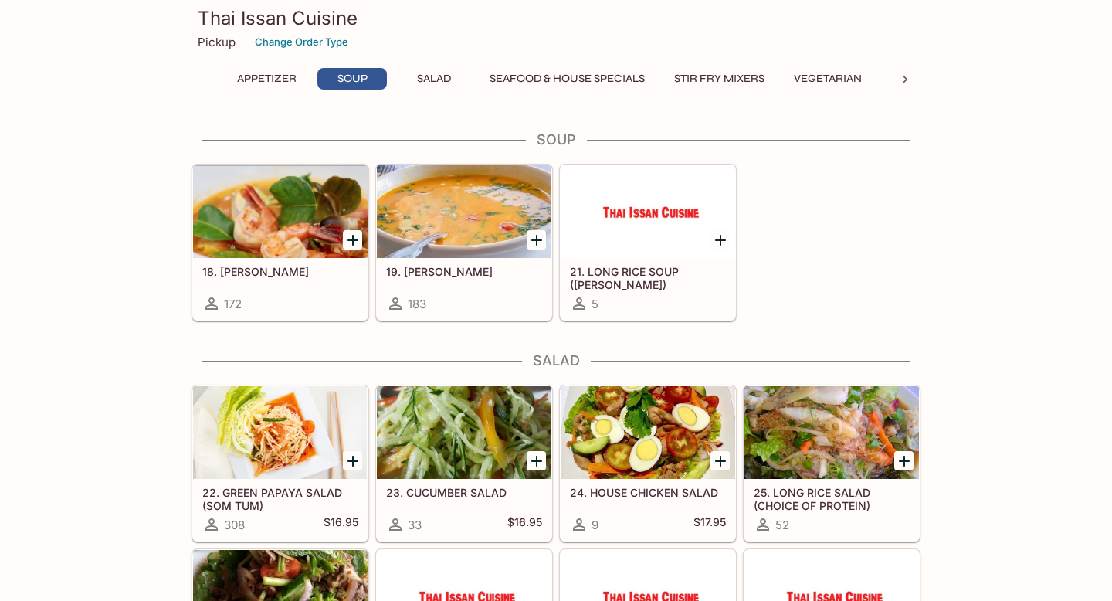 Image resolution: width=1112 pixels, height=601 pixels. I want to click on h3: Thai Issan Cuisine, so click(556, 18).